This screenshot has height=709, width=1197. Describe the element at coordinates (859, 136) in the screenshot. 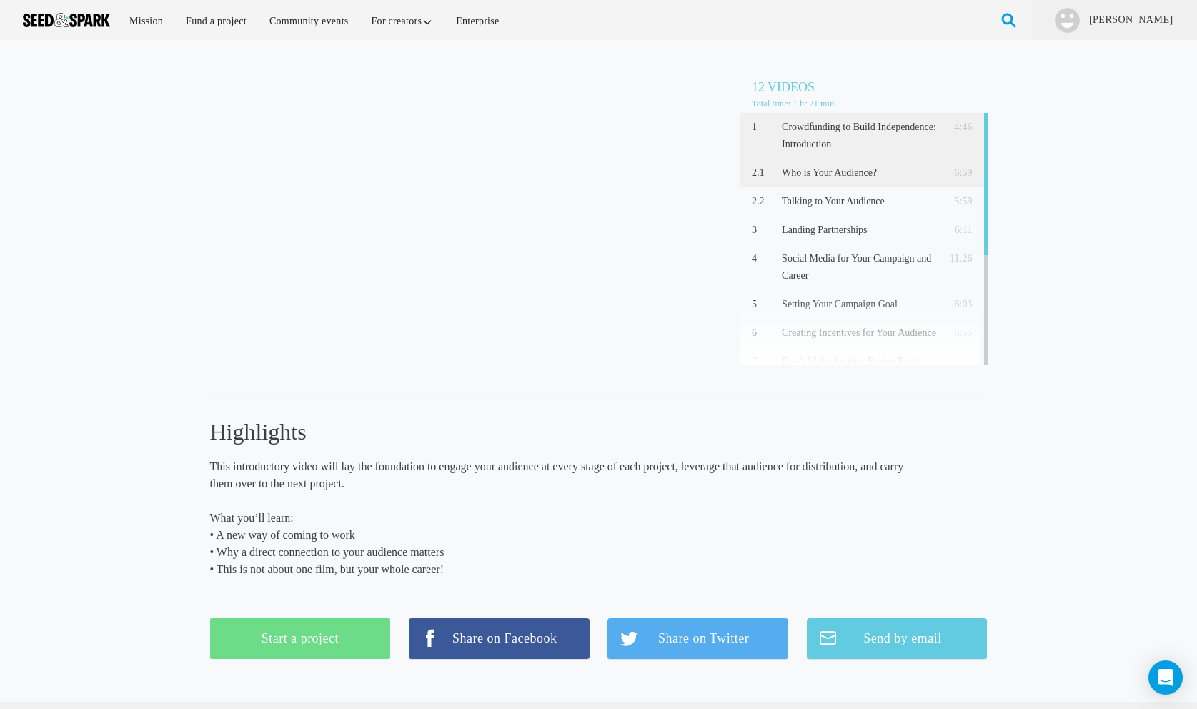

I see `p: Crowdfunding to Build Independence: Introduction` at that location.